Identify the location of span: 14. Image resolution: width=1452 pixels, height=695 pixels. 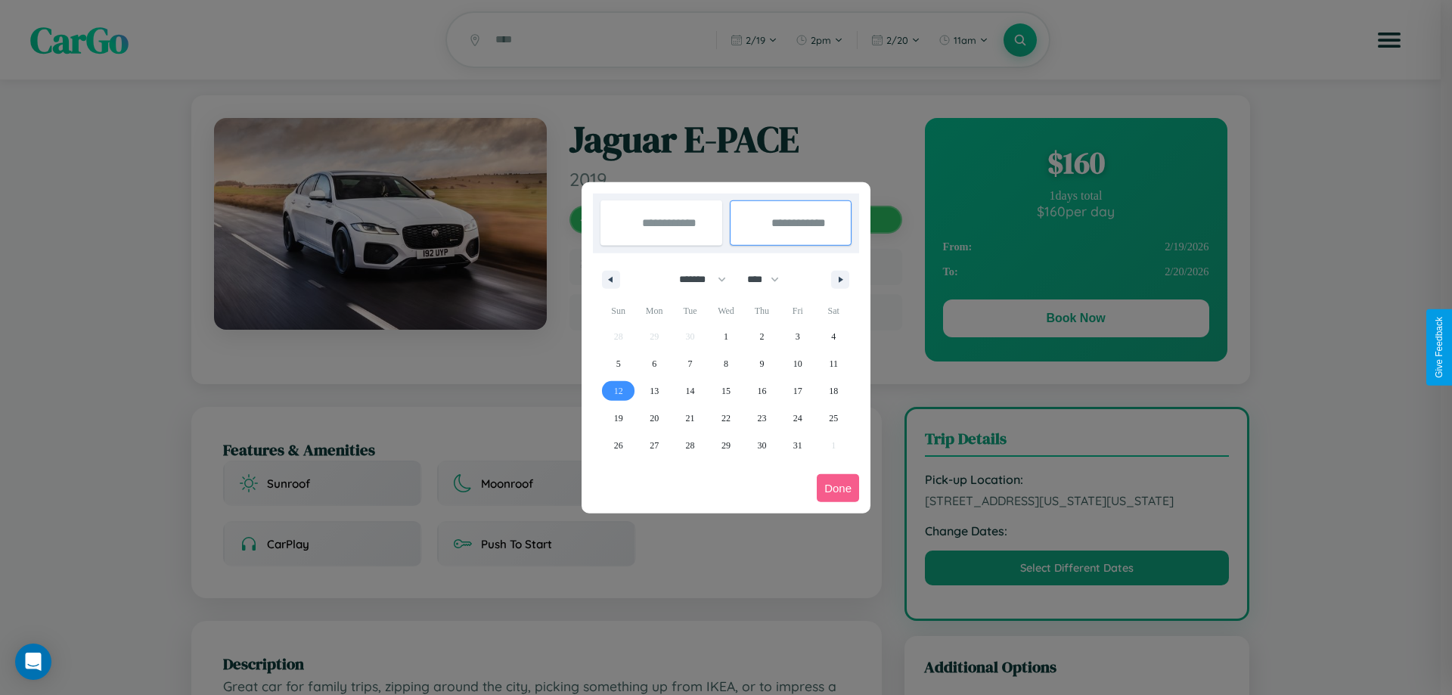
(691, 391).